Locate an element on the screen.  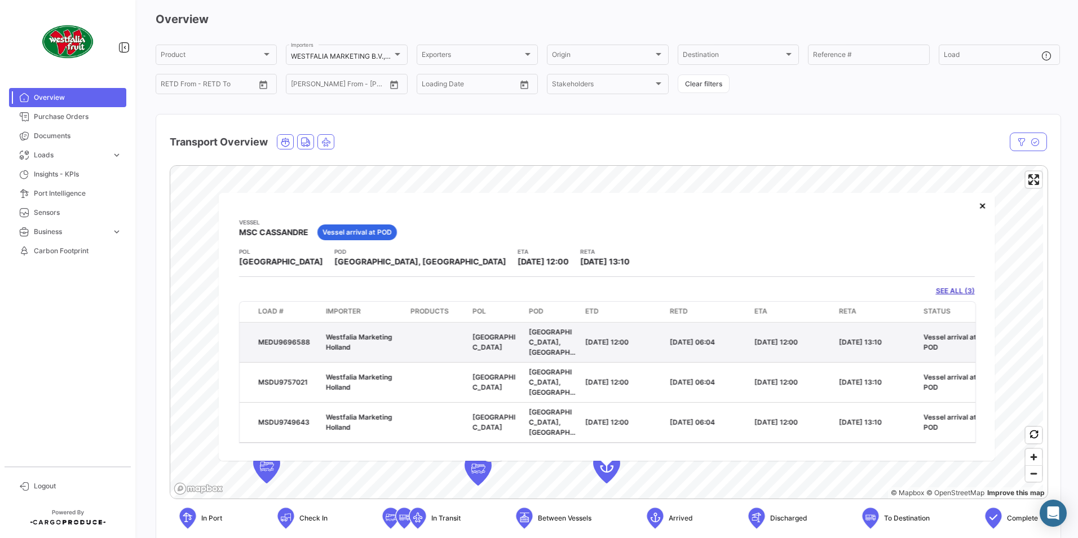
div: Abrir Intercom Messenger is located at coordinates (1053, 513).